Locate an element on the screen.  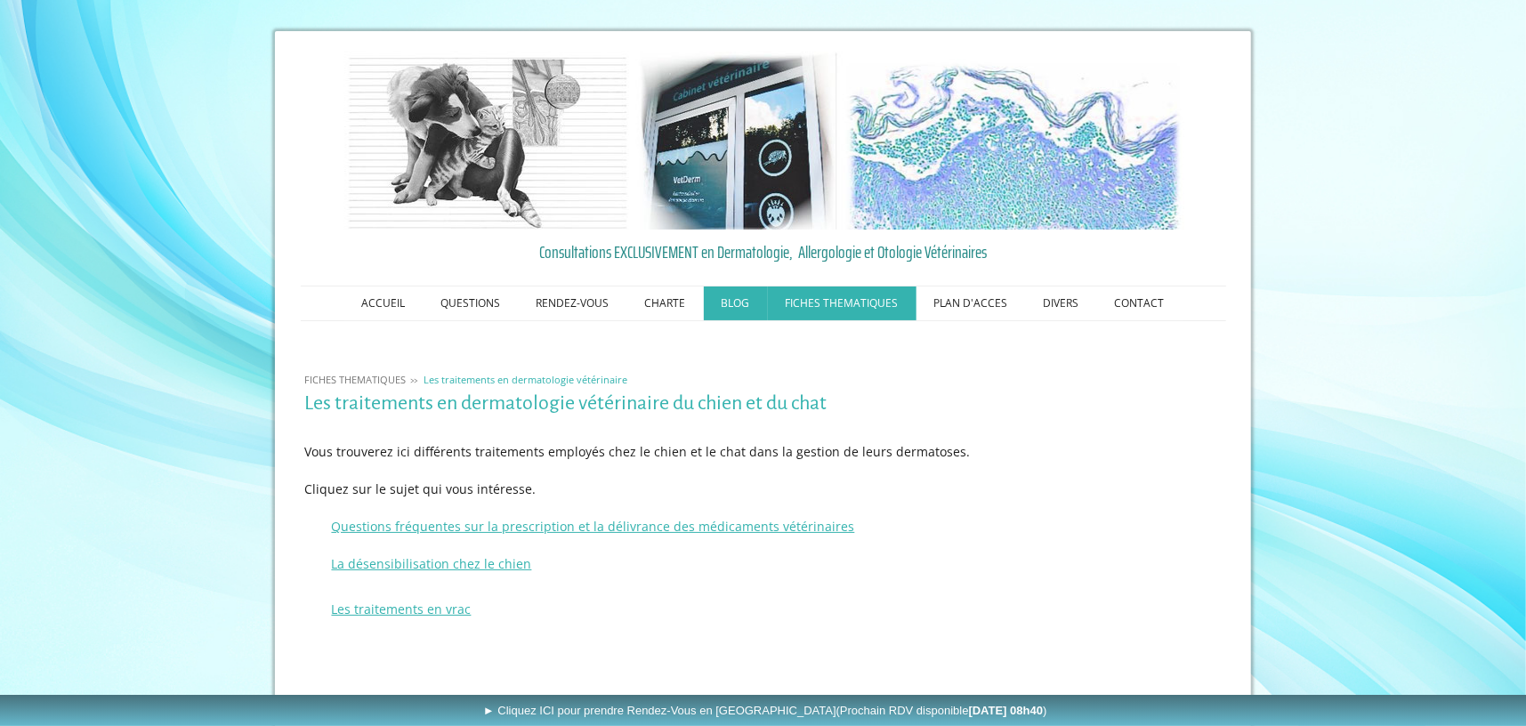
a: CONTACT is located at coordinates (1140, 303).